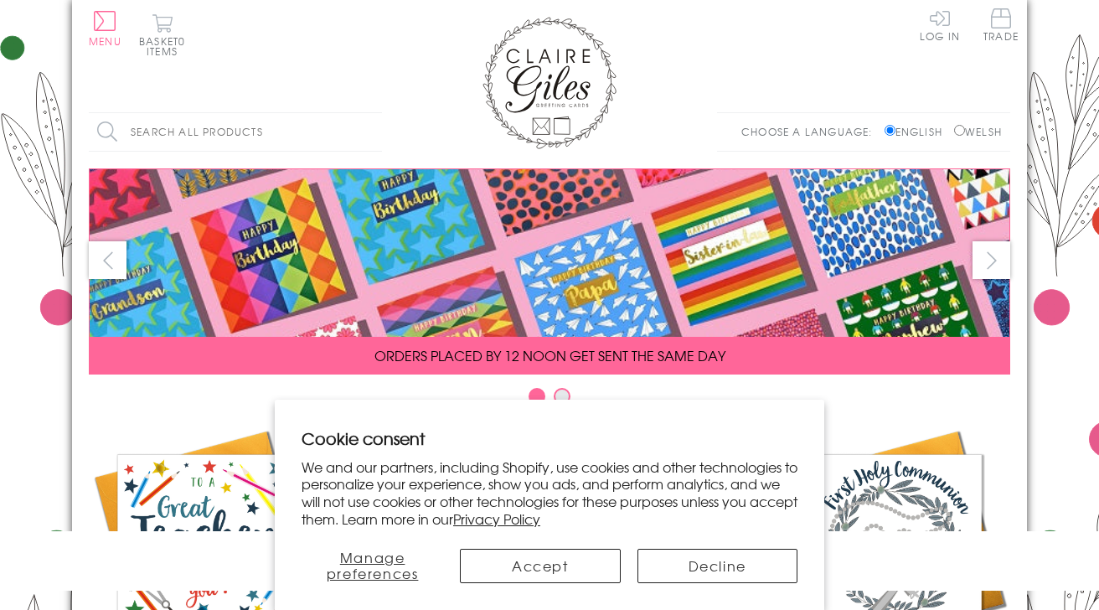 This screenshot has width=1099, height=610. What do you see at coordinates (978, 132) in the screenshot?
I see `label: Welsh` at bounding box center [978, 132].